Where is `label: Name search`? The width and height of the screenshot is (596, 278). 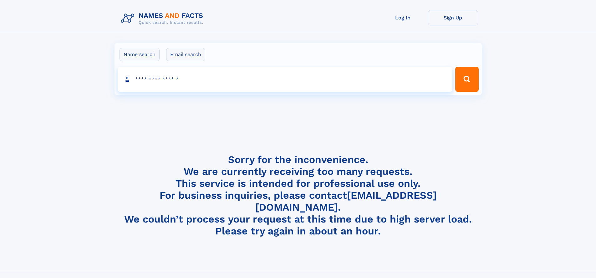 label: Name search is located at coordinates (140, 54).